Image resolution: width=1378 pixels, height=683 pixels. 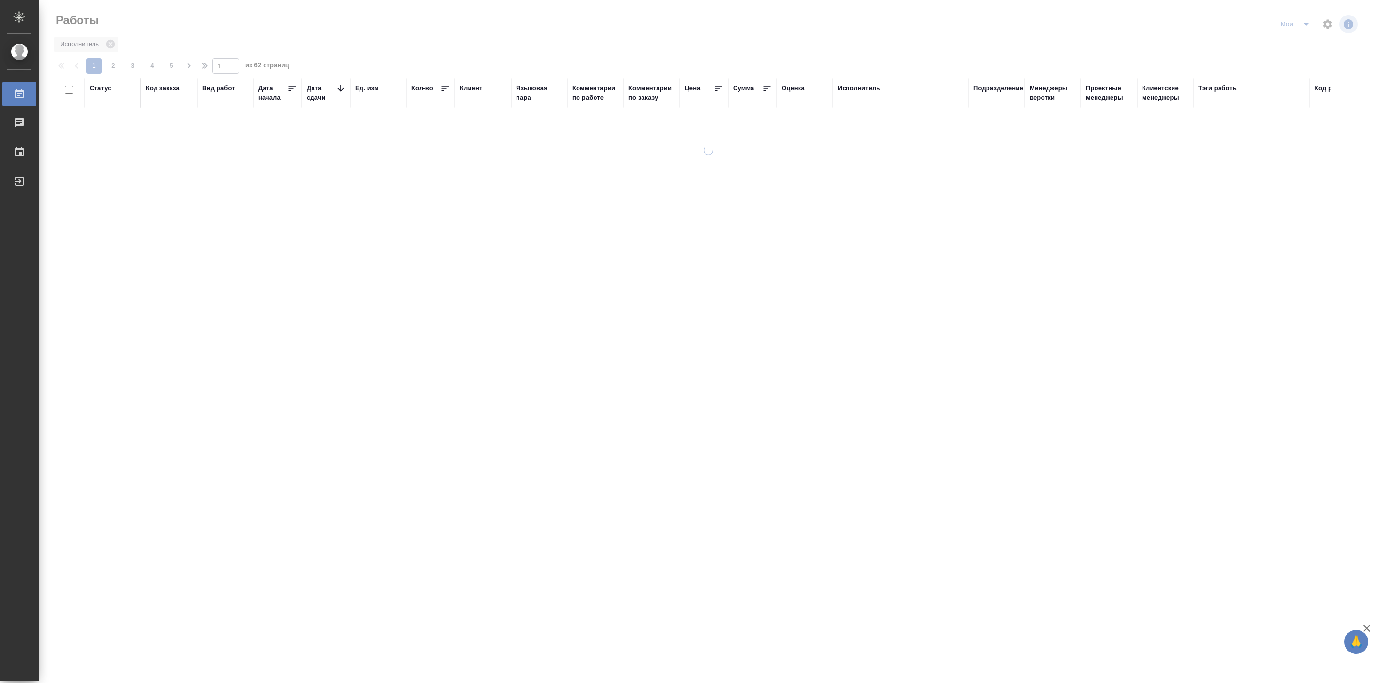 What do you see at coordinates (539, 93) in the screenshot?
I see `div: Языковая пара` at bounding box center [539, 93].